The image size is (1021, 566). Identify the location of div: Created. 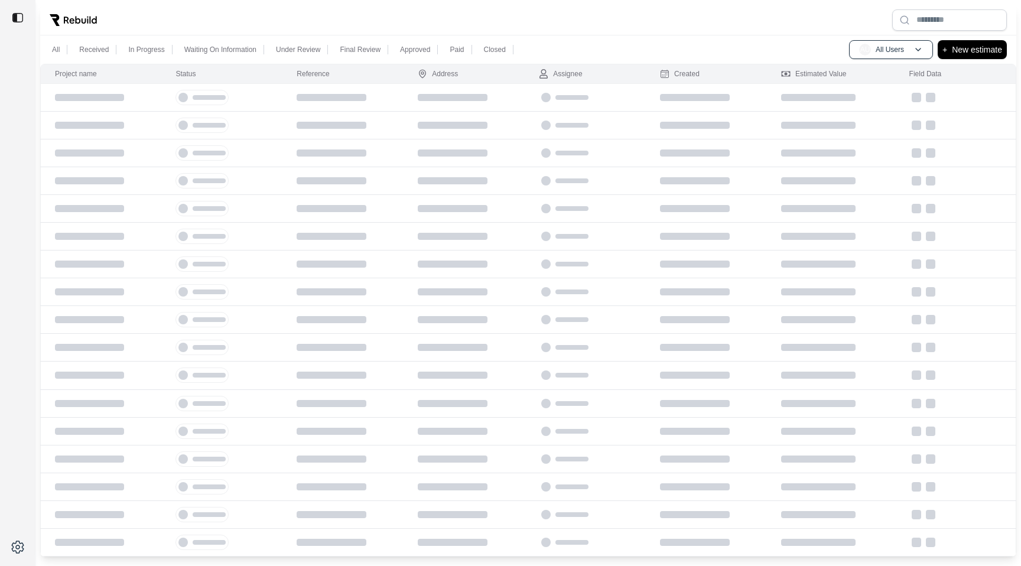
(680, 74).